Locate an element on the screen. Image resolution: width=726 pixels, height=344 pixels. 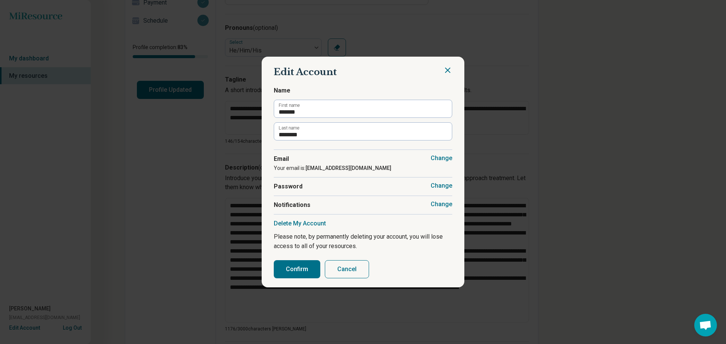
button: Confirm is located at coordinates (297, 270).